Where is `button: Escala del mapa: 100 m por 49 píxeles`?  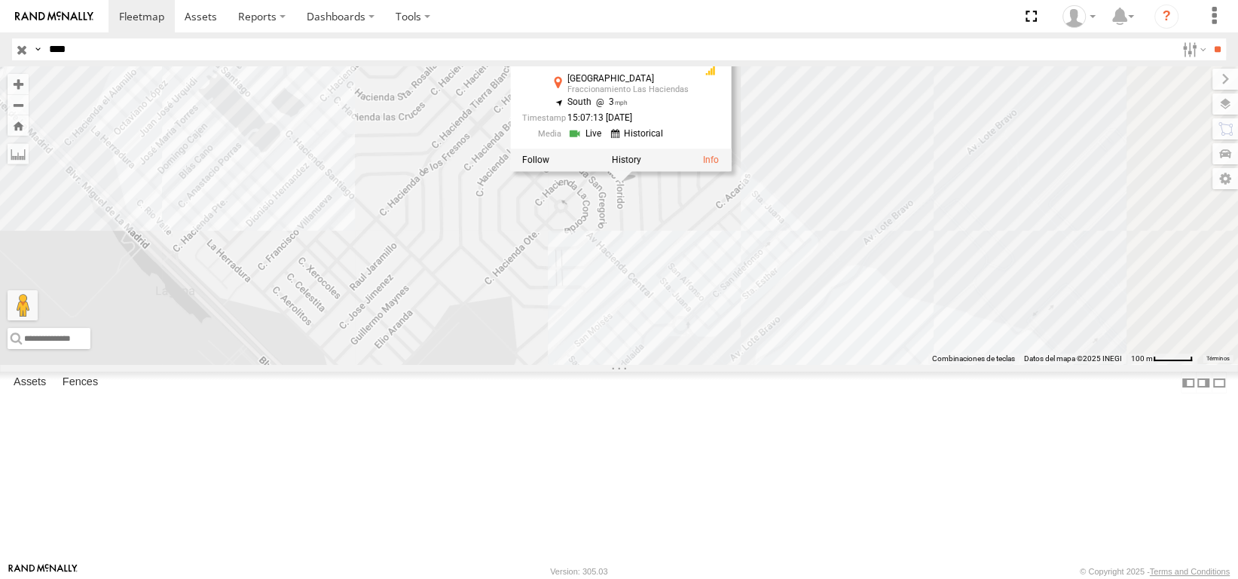 button: Escala del mapa: 100 m por 49 píxeles is located at coordinates (1162, 359).